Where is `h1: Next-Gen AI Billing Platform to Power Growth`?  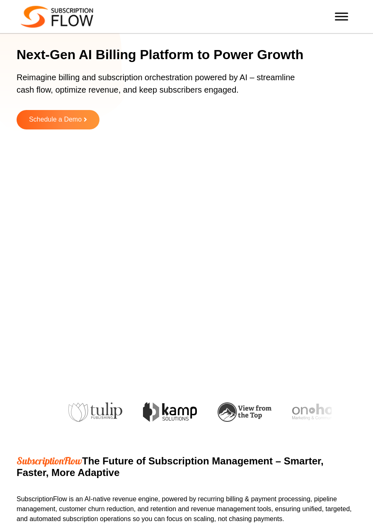 h1: Next-Gen AI Billing Platform to Power Growth is located at coordinates (181, 55).